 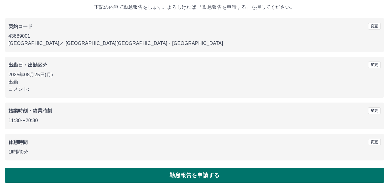 What do you see at coordinates (194, 36) in the screenshot?
I see `p: 43689001` at bounding box center [194, 36].